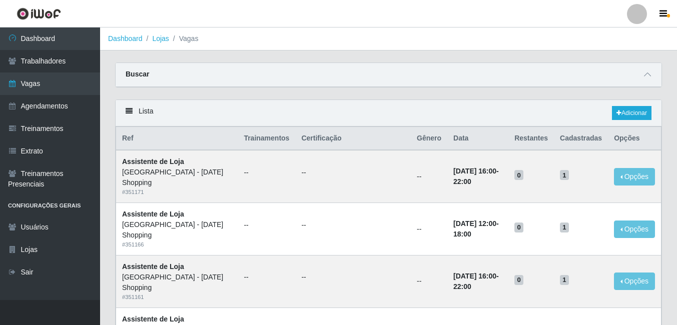 The width and height of the screenshot is (677, 325). Describe the element at coordinates (184, 39) in the screenshot. I see `li: Vagas` at that location.